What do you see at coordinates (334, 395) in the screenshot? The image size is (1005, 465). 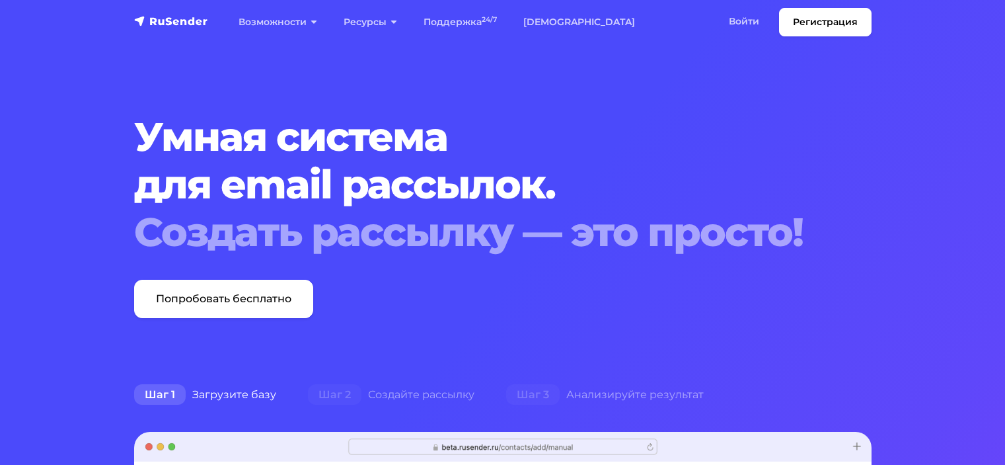 I see `span: Шаг 2` at bounding box center [334, 395].